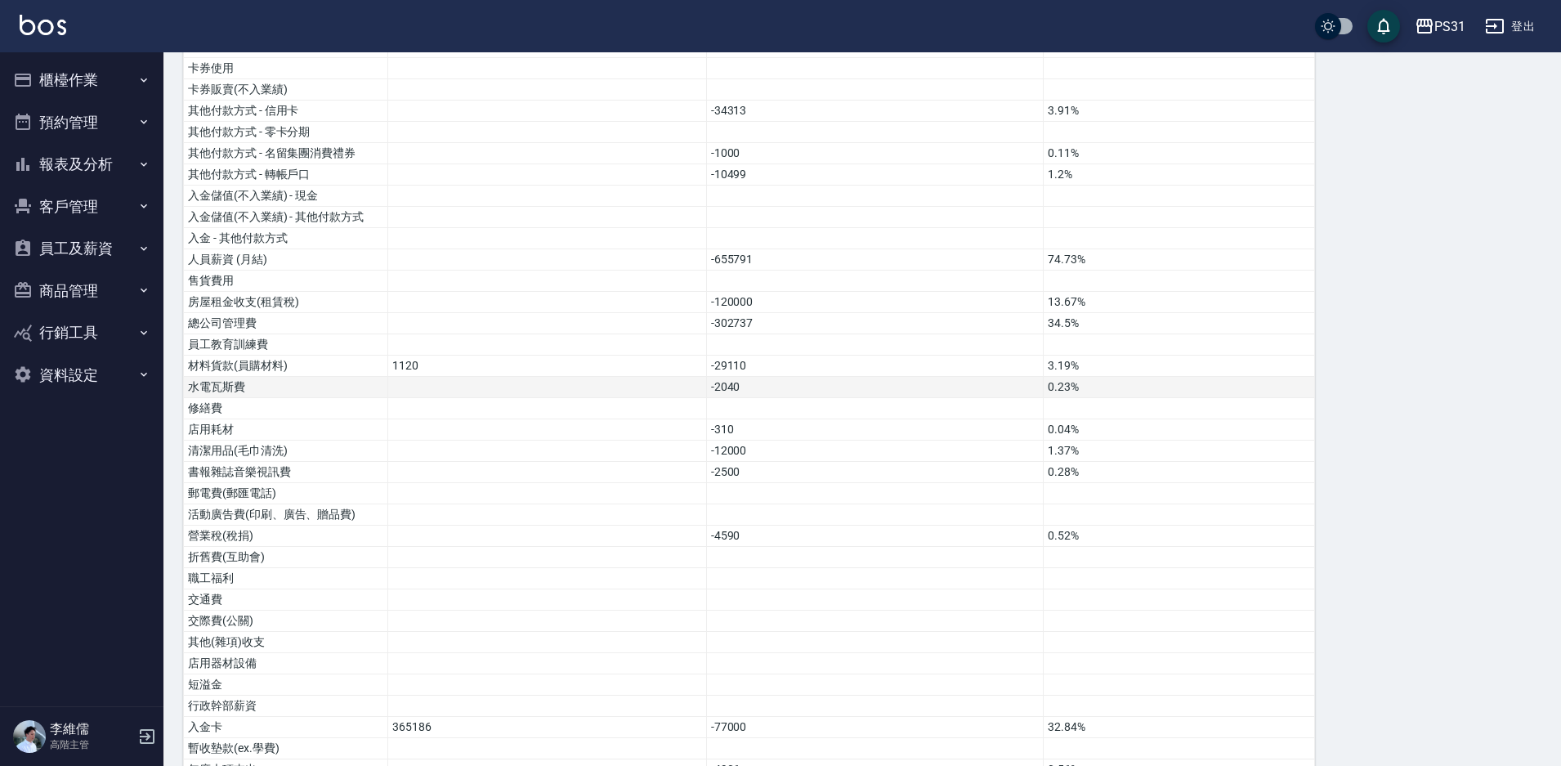  What do you see at coordinates (286, 175) in the screenshot?
I see `td: 其他付款方式 - 轉帳戶口` at bounding box center [286, 175].